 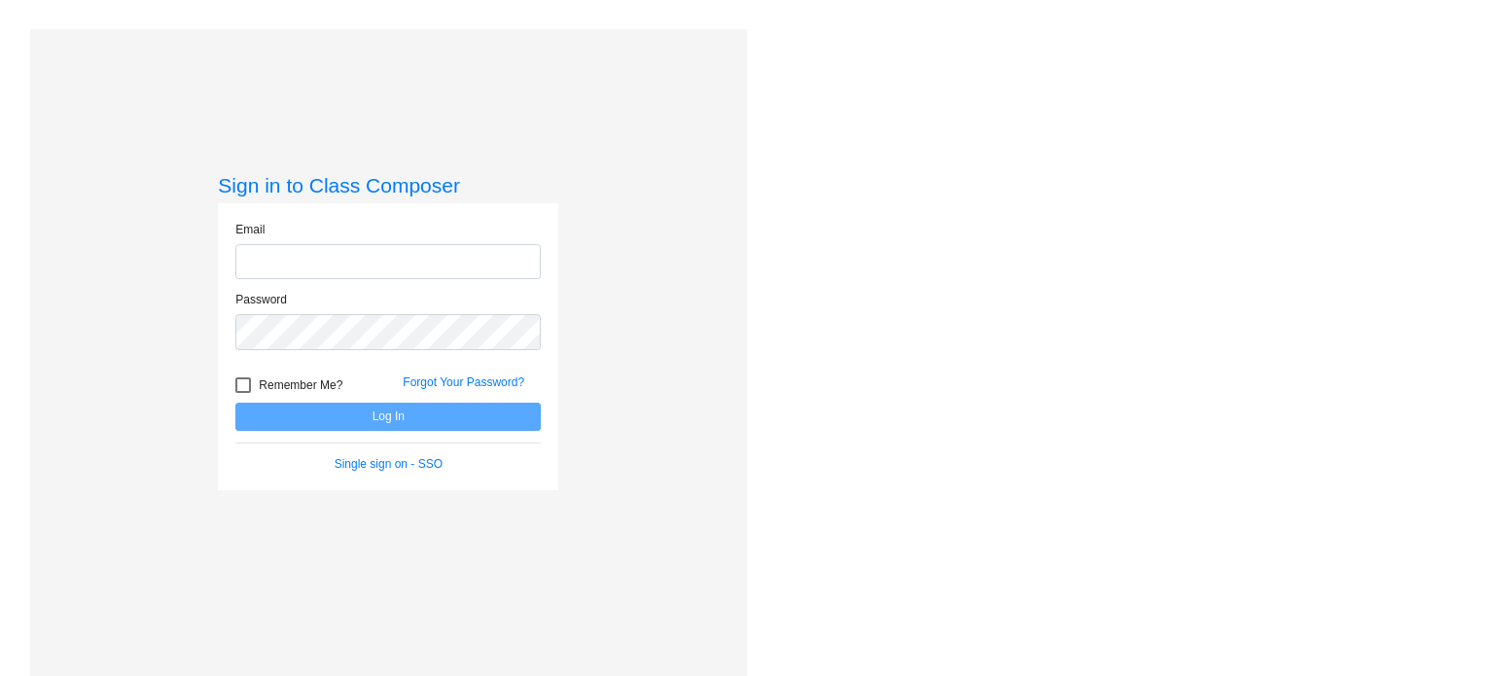 What do you see at coordinates (388, 416) in the screenshot?
I see `button: Log In` at bounding box center [388, 416].